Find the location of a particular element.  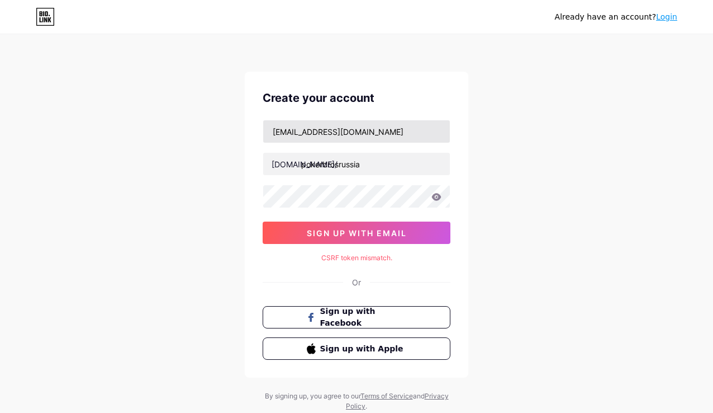

span: Sign up with Facebook is located at coordinates (363, 317).